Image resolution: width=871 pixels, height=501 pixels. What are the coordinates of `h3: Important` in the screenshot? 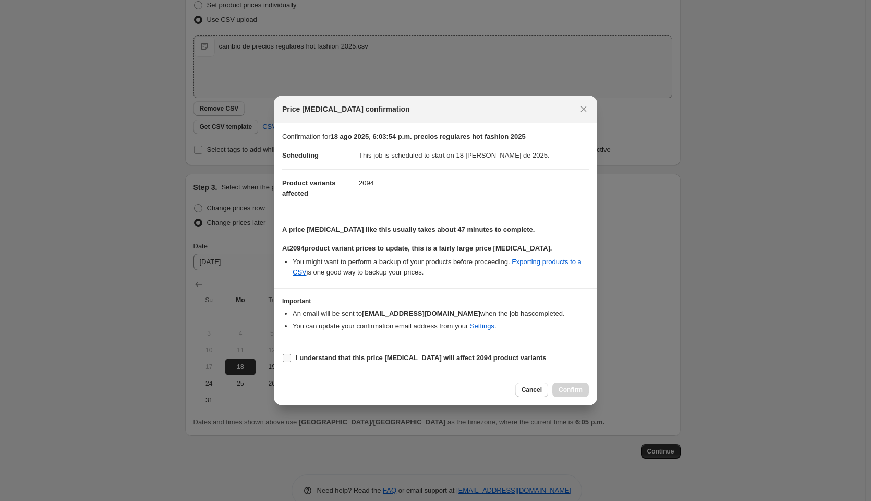 It's located at (436, 301).